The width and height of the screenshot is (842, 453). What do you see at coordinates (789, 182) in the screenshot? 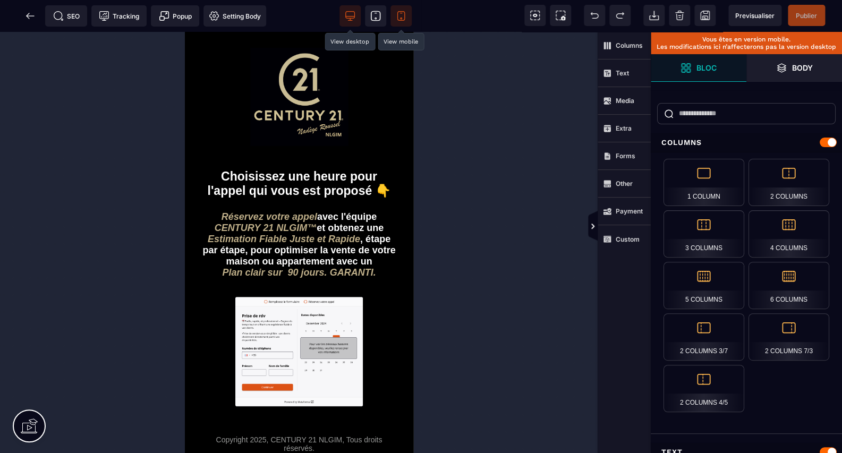
I see `div: 2 Columns` at bounding box center [789, 182].